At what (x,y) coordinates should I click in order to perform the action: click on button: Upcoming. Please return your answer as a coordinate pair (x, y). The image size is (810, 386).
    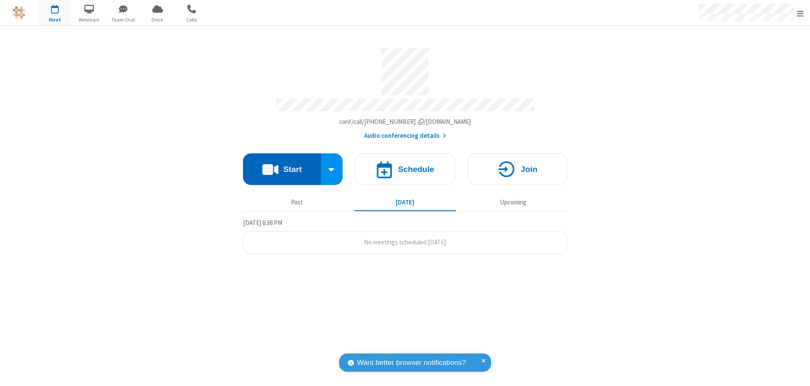
    Looking at the image, I should click on (513, 202).